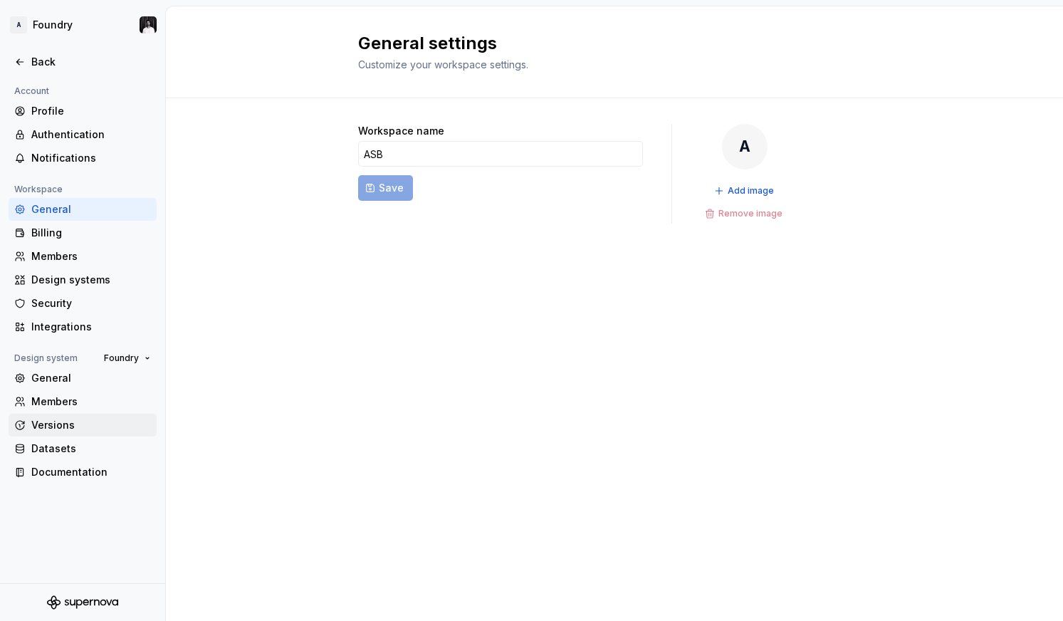 The height and width of the screenshot is (621, 1063). Describe the element at coordinates (606, 43) in the screenshot. I see `h2: General settings` at that location.